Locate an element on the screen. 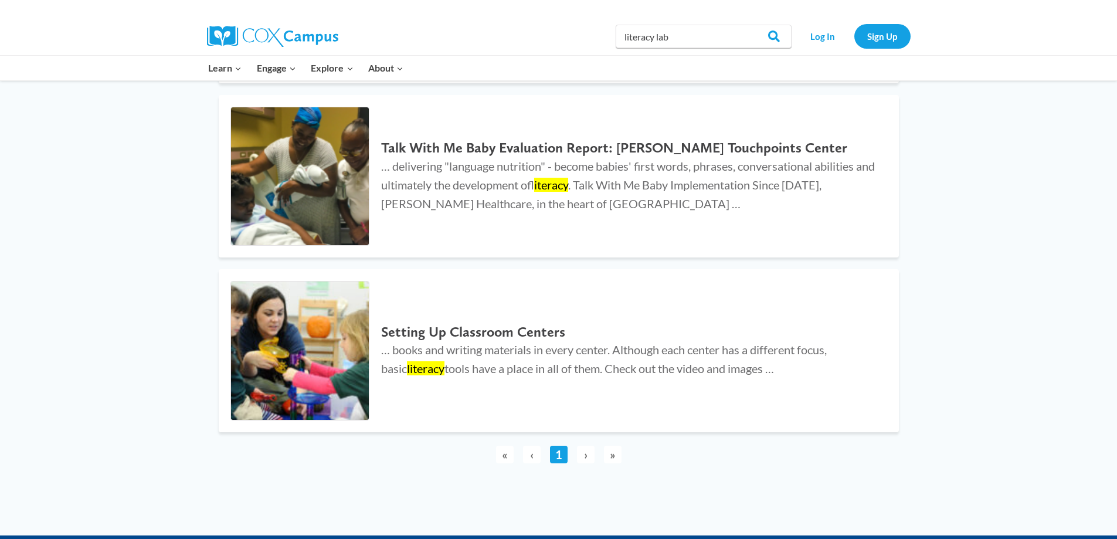 The image size is (1117, 539). a: Log In is located at coordinates (823, 36).